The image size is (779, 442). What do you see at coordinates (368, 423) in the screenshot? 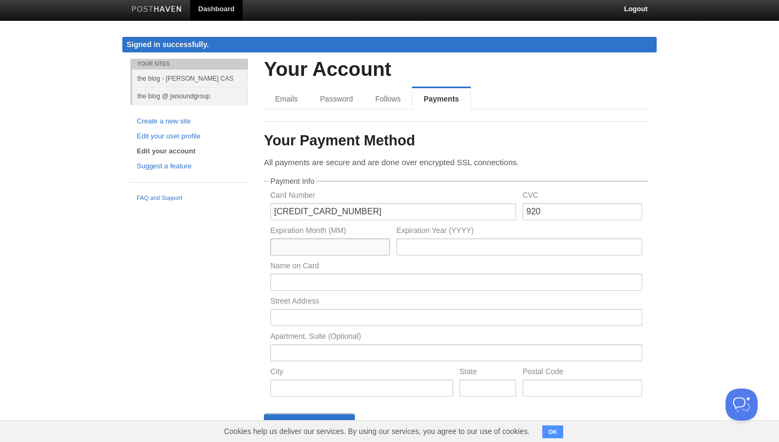
I see `a: Cancel` at bounding box center [368, 423].